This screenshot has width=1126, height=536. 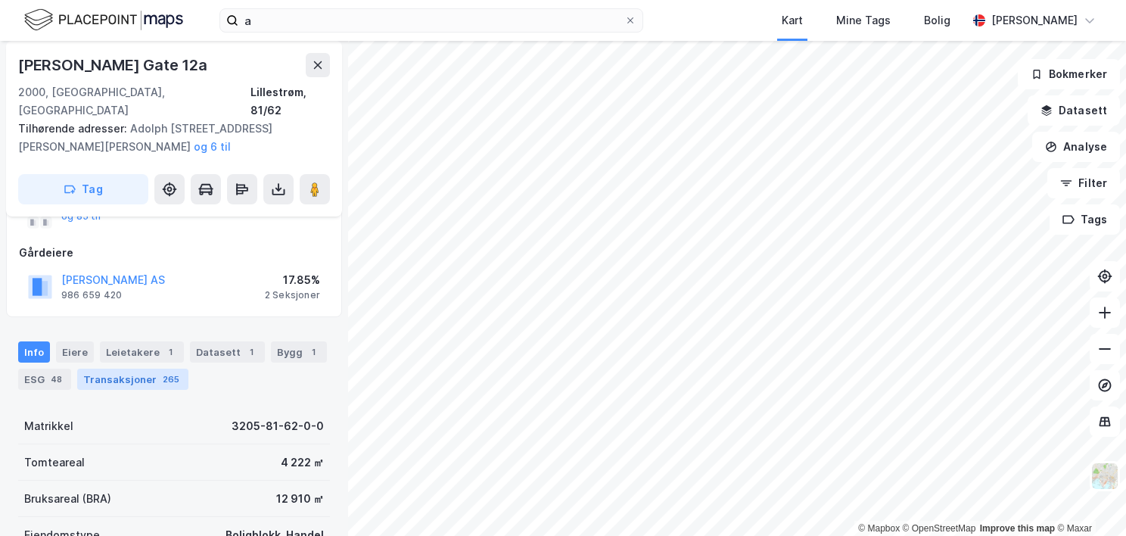 What do you see at coordinates (1105, 476) in the screenshot?
I see `img: Z` at bounding box center [1105, 476].